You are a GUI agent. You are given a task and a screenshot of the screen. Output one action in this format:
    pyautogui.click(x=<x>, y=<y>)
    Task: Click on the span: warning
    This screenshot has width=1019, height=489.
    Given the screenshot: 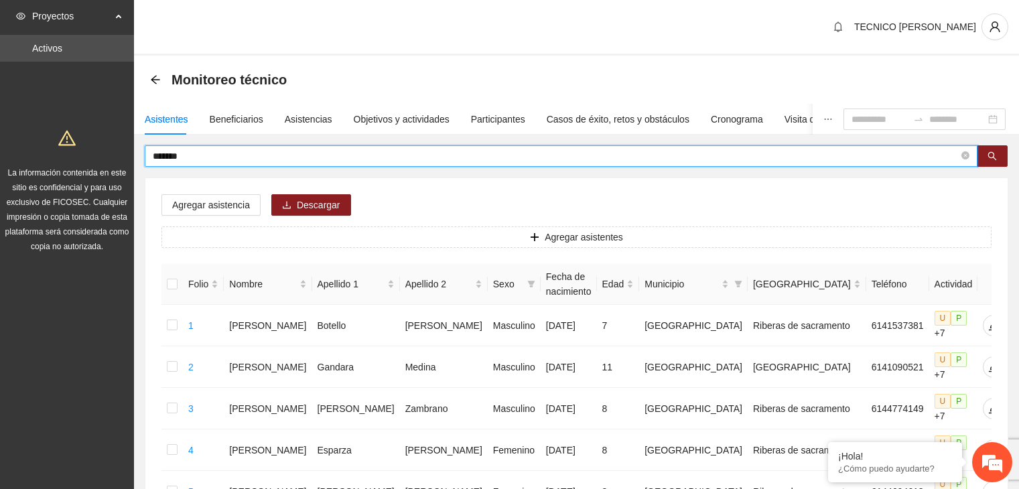 What is the action you would take?
    pyautogui.click(x=67, y=138)
    